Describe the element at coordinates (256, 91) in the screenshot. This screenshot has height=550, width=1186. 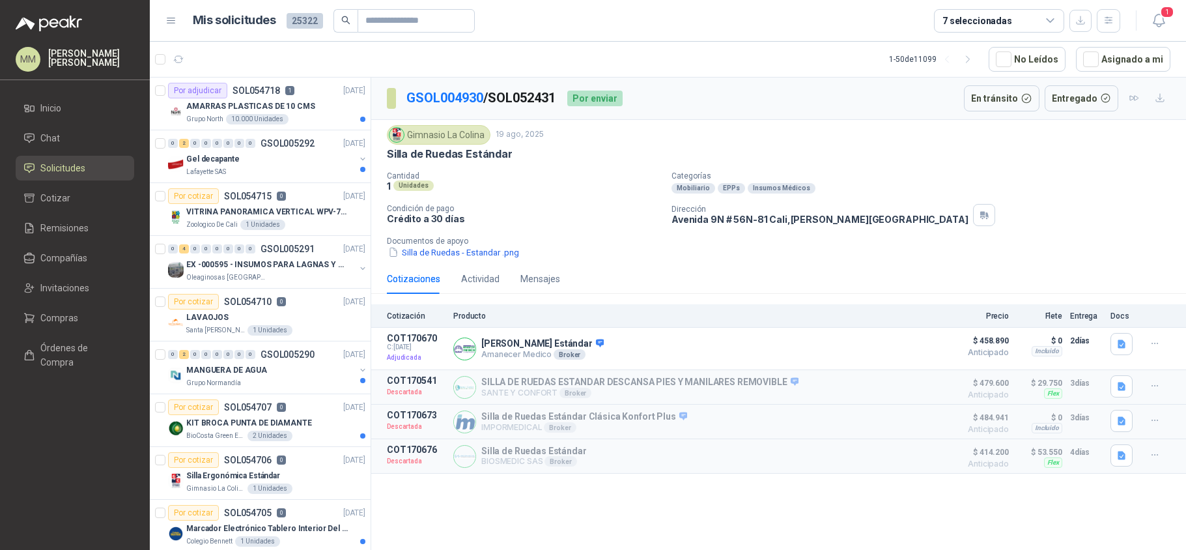
I see `p: SOL054718` at that location.